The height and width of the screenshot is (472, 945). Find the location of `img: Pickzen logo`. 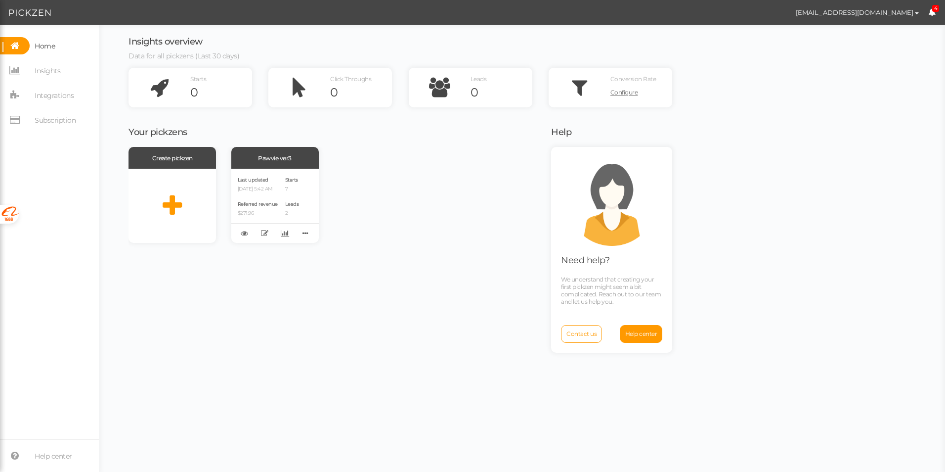

img: Pickzen logo is located at coordinates (30, 13).